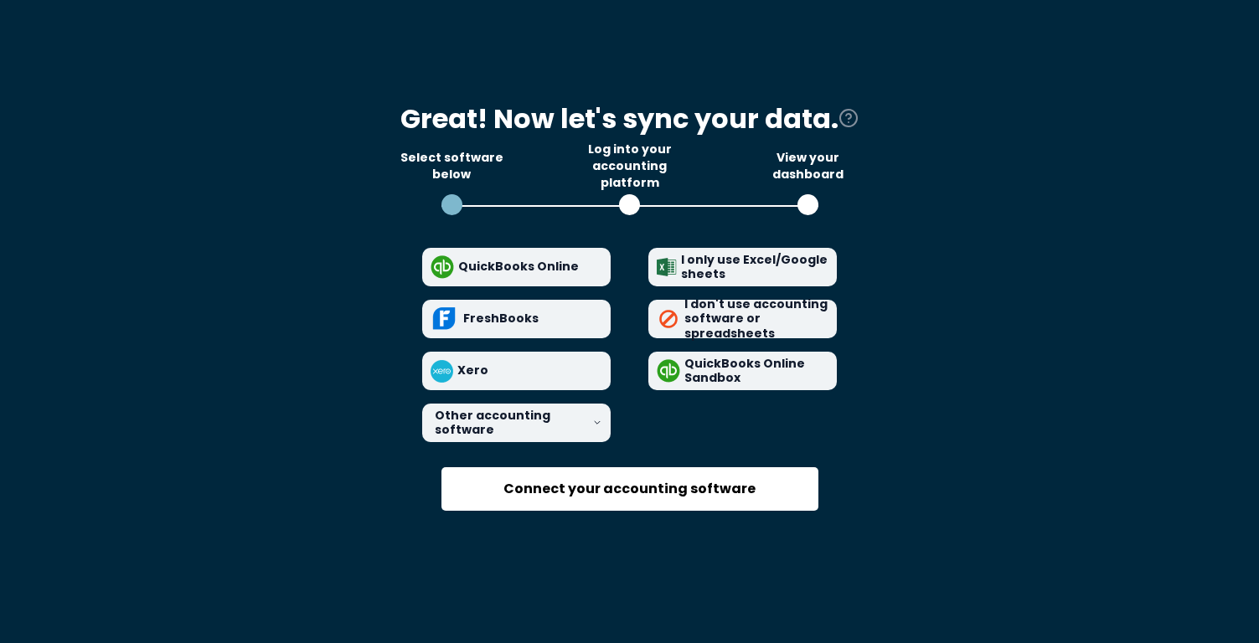 This screenshot has width=1259, height=643. I want to click on img: excel, so click(667, 267).